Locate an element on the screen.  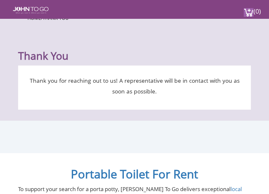
img: cart a is located at coordinates (249, 12).